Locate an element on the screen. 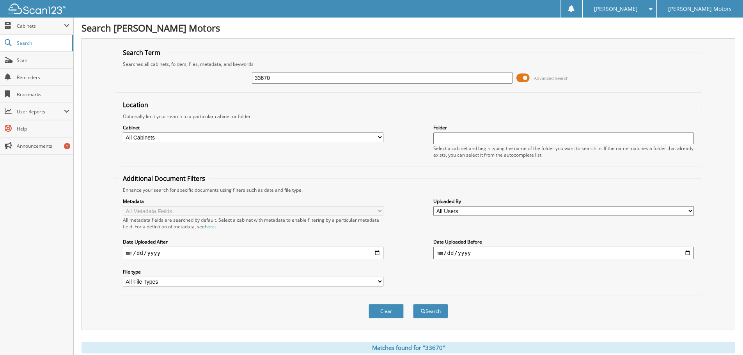 This screenshot has height=355, width=743. legend: Additional Document Filters is located at coordinates (164, 179).